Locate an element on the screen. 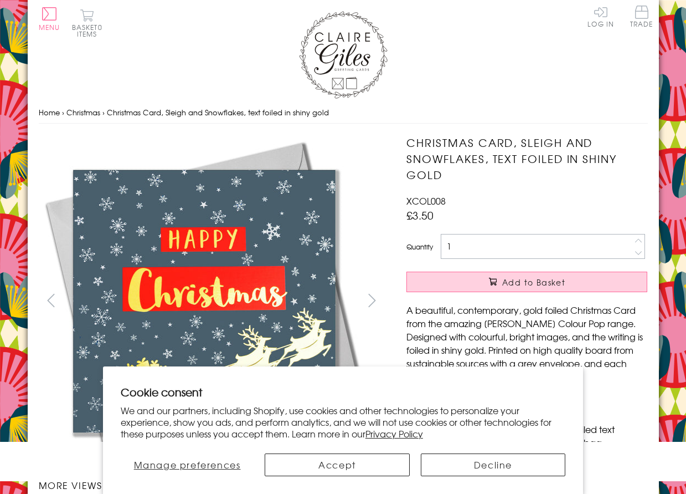 This screenshot has height=494, width=686. span: XCOL008 is located at coordinates (426, 201).